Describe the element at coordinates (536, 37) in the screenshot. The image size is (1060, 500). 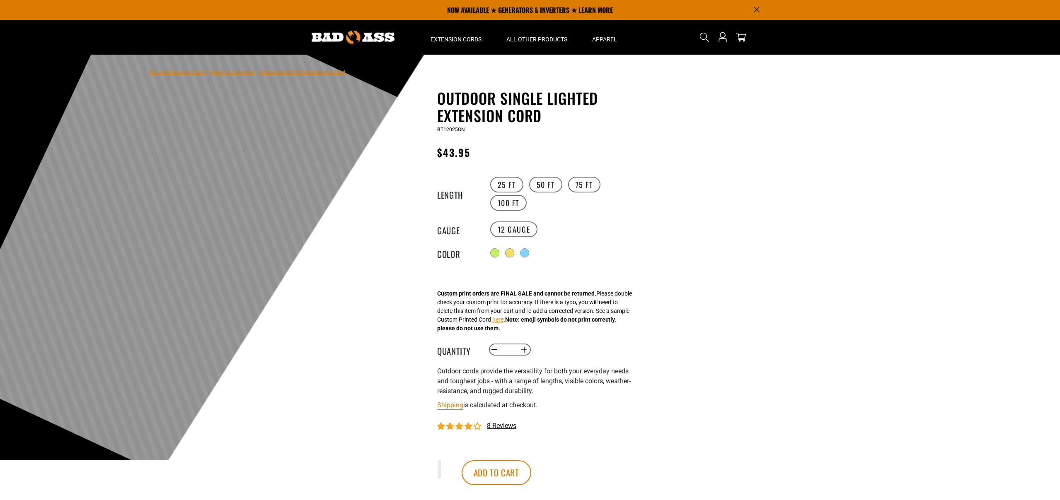
I see `summary: All Other Products` at that location.